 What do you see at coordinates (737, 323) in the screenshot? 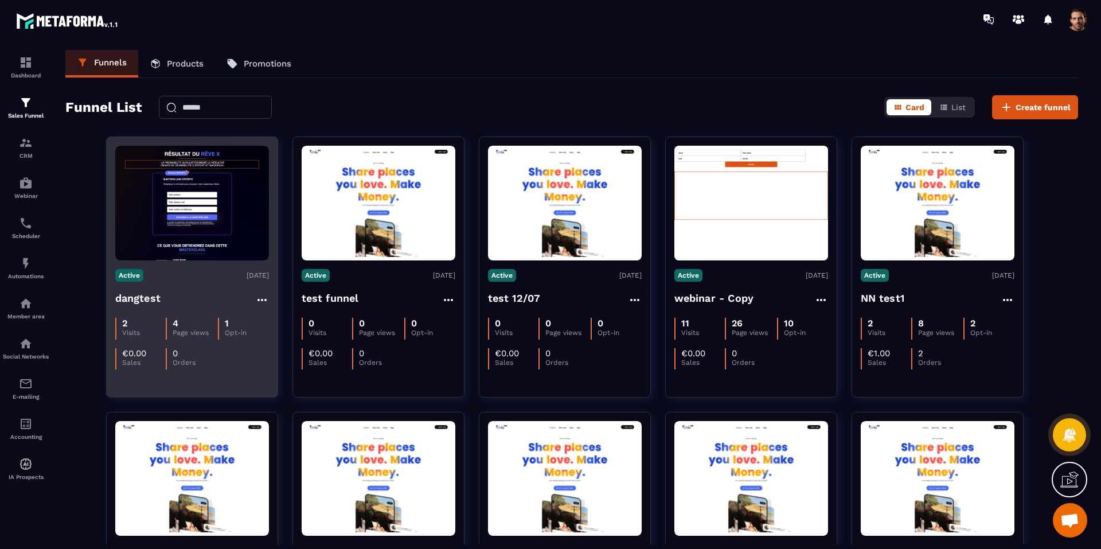
I see `p: 26` at bounding box center [737, 323].